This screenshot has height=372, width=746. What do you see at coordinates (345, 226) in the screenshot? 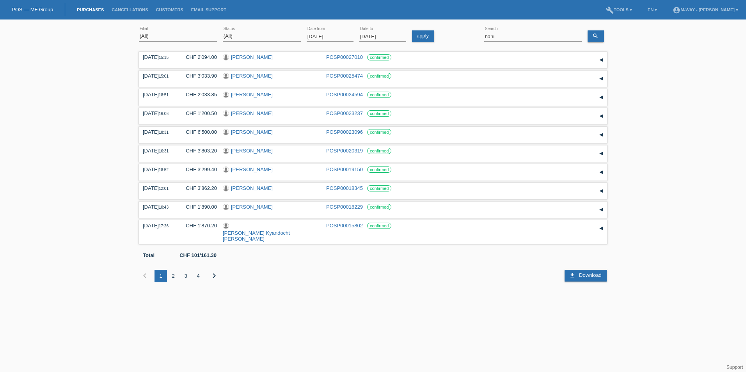
I see `a: POSP00015802` at bounding box center [345, 226].